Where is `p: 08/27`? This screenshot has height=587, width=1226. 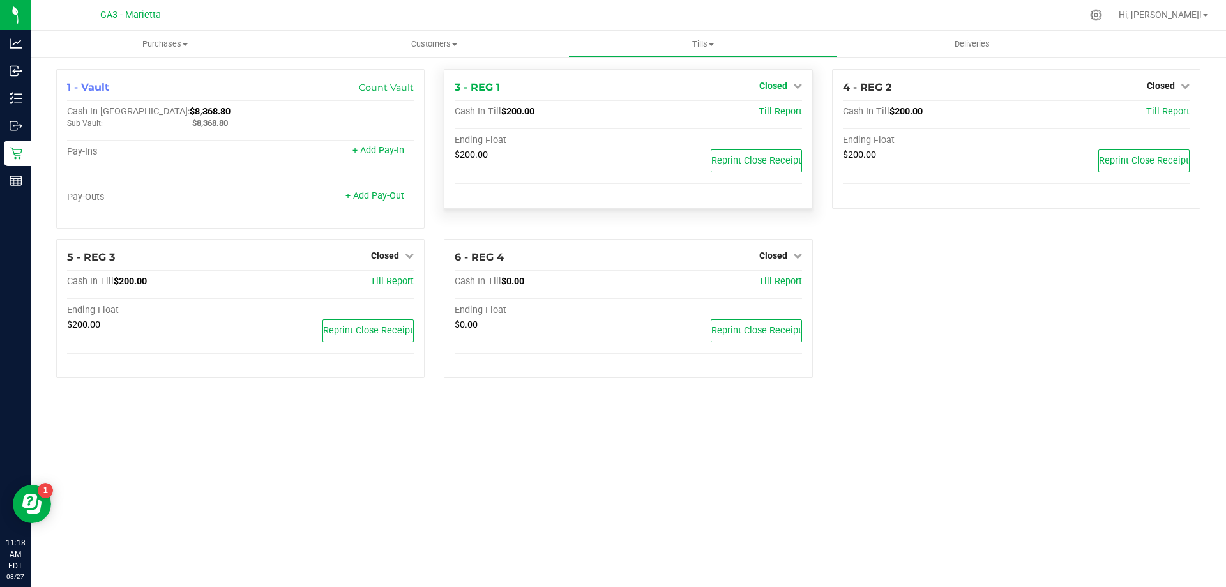 p: 08/27 is located at coordinates (15, 576).